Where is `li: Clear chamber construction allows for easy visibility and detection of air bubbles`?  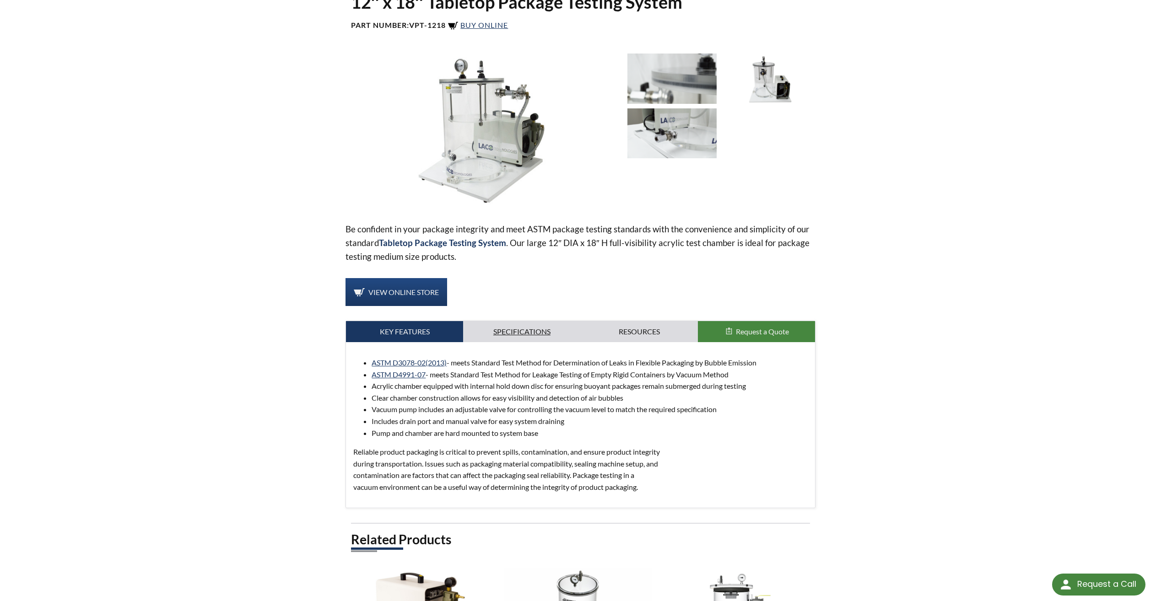 li: Clear chamber construction allows for easy visibility and detection of air bubbles is located at coordinates (590, 398).